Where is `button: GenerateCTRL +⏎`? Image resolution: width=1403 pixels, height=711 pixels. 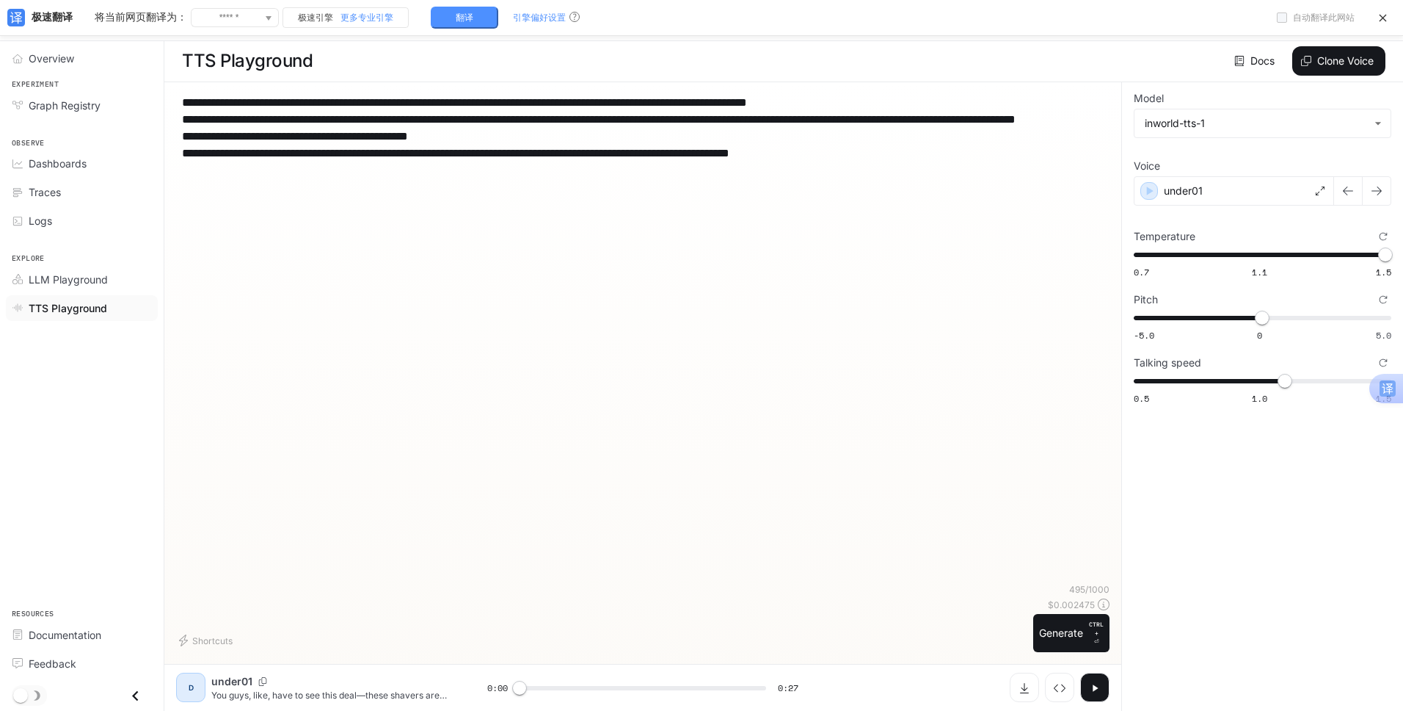 button: GenerateCTRL +⏎ is located at coordinates (1072, 633).